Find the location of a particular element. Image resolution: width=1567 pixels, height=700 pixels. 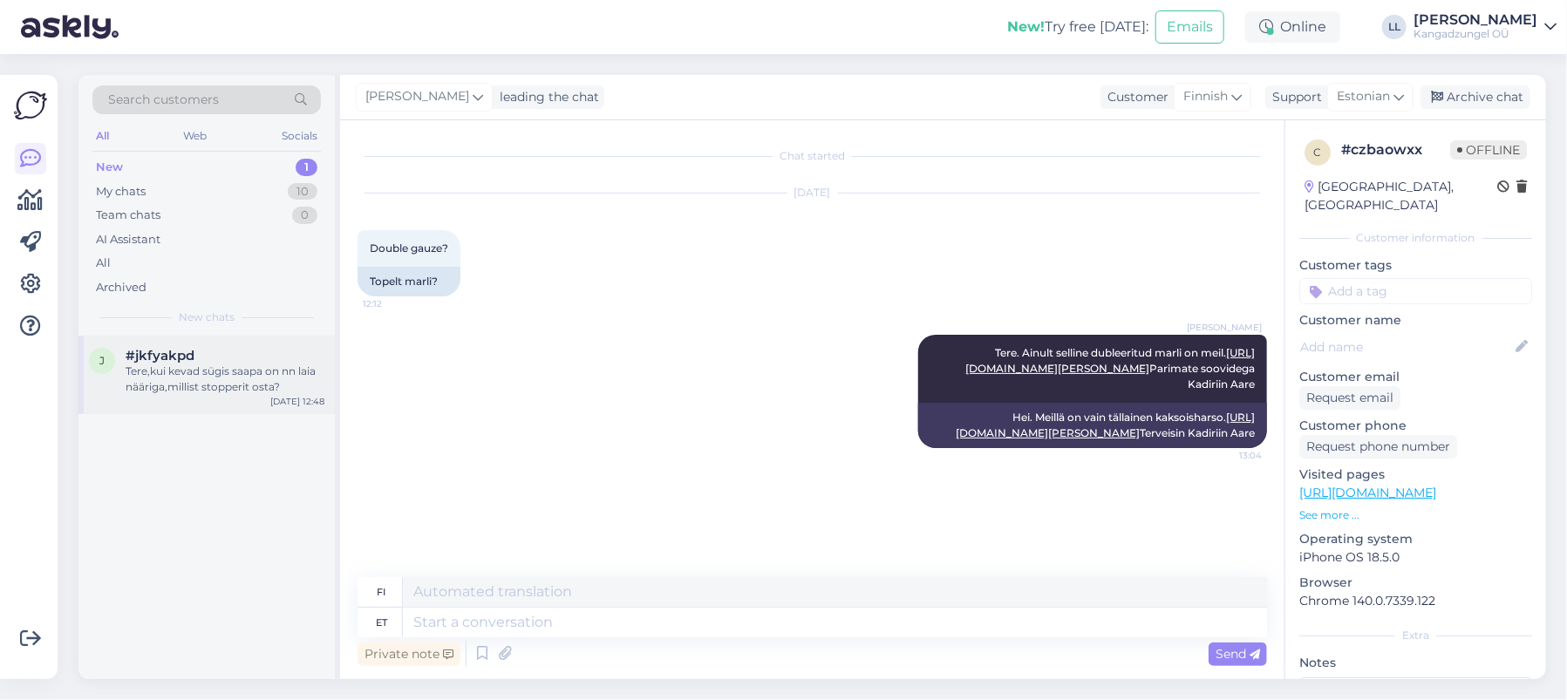

div: Kangadzungel OÜ is located at coordinates (1476, 34).